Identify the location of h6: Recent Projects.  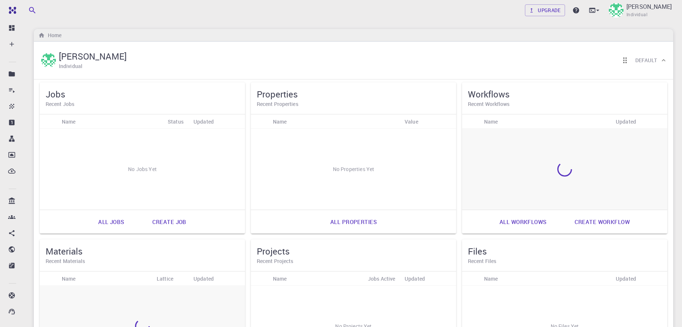
(353, 261).